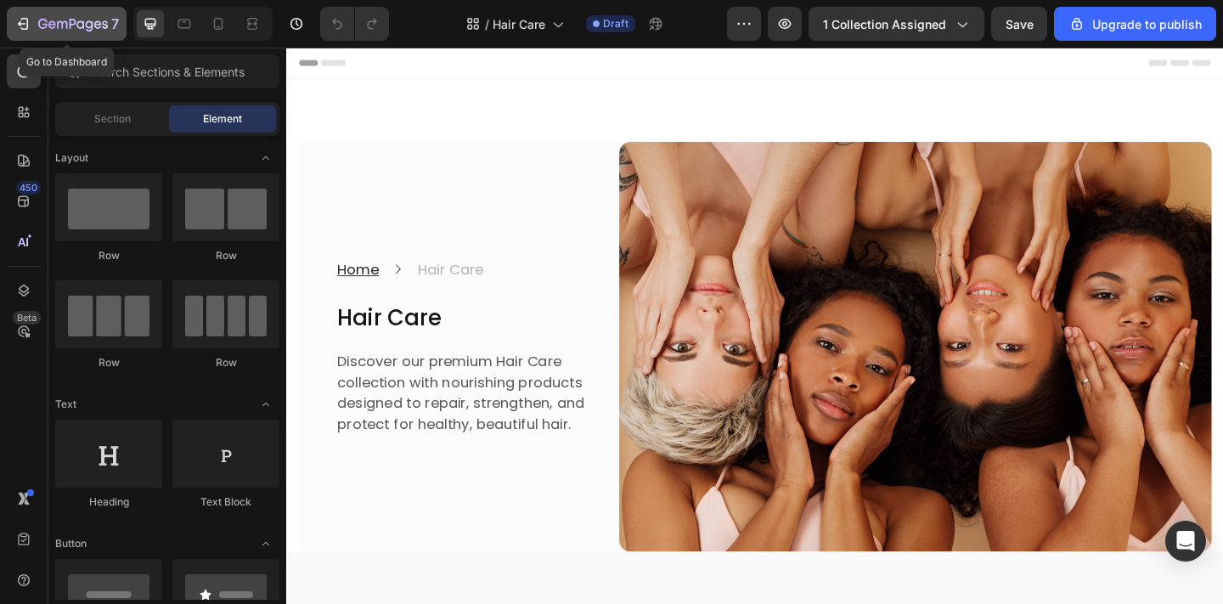 The image size is (1223, 604). What do you see at coordinates (194, 295) in the screenshot?
I see `h2: Hair Care` at bounding box center [194, 295].